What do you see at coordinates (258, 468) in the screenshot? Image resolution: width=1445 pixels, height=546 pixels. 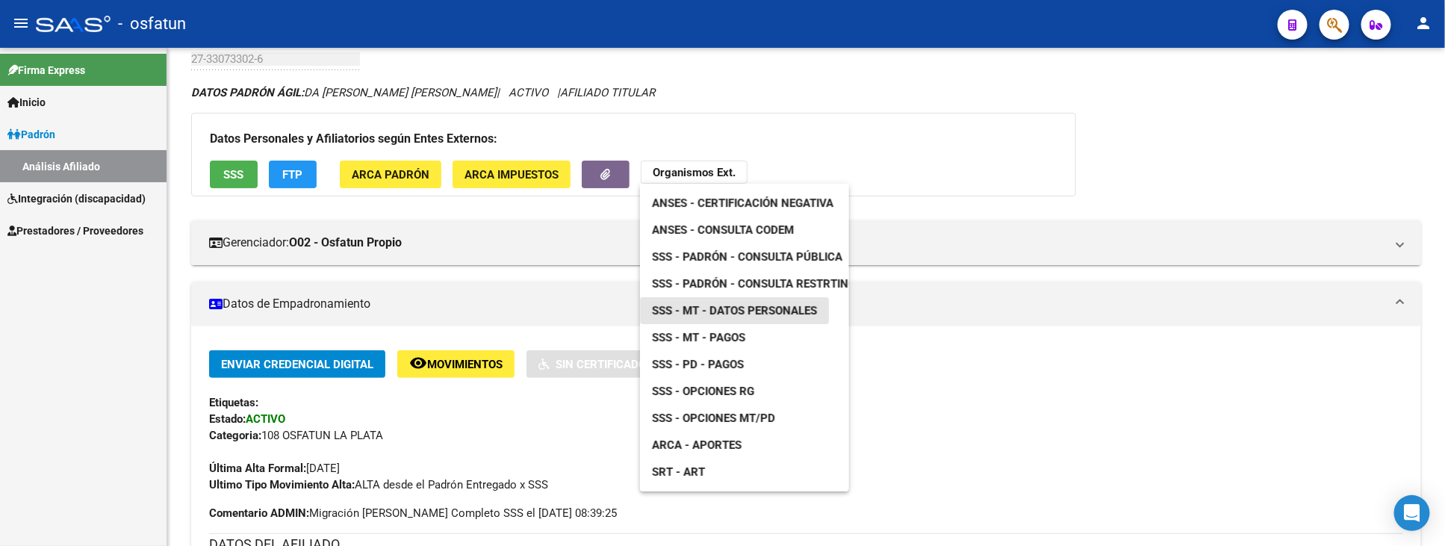 I see `strong: Última Alta Formal:` at bounding box center [258, 468].